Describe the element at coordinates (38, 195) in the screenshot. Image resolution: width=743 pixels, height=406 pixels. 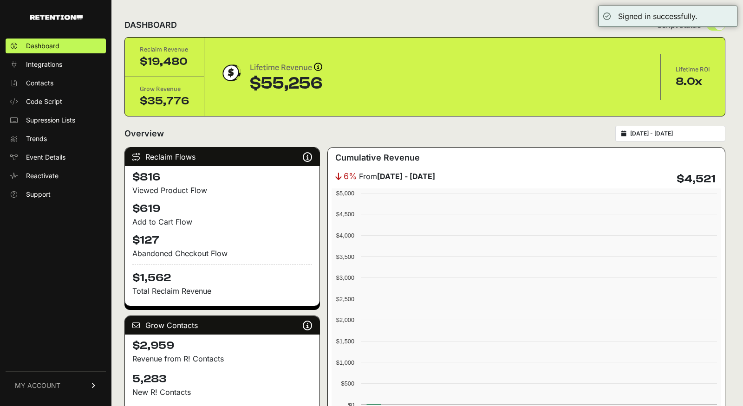
I see `span: Support` at that location.